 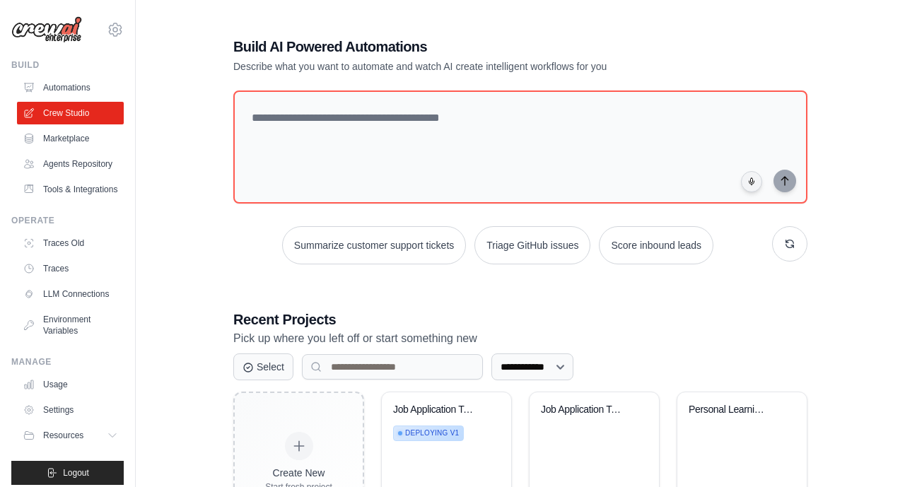 What do you see at coordinates (70, 269) in the screenshot?
I see `a: Traces` at bounding box center [70, 269].